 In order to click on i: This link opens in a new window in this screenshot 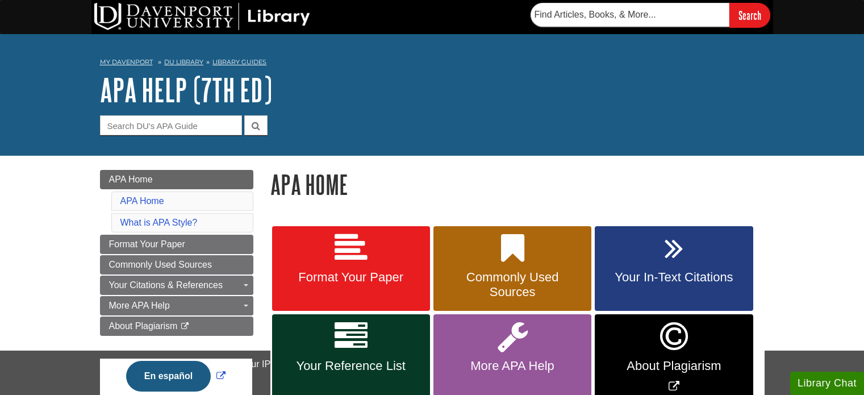, I will do `click(185, 326)`.